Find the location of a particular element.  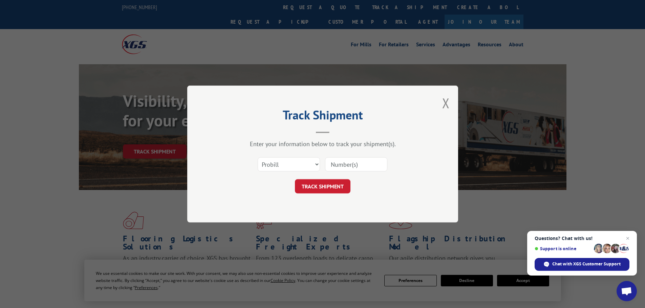

h2: Track Shipment is located at coordinates (322, 117).